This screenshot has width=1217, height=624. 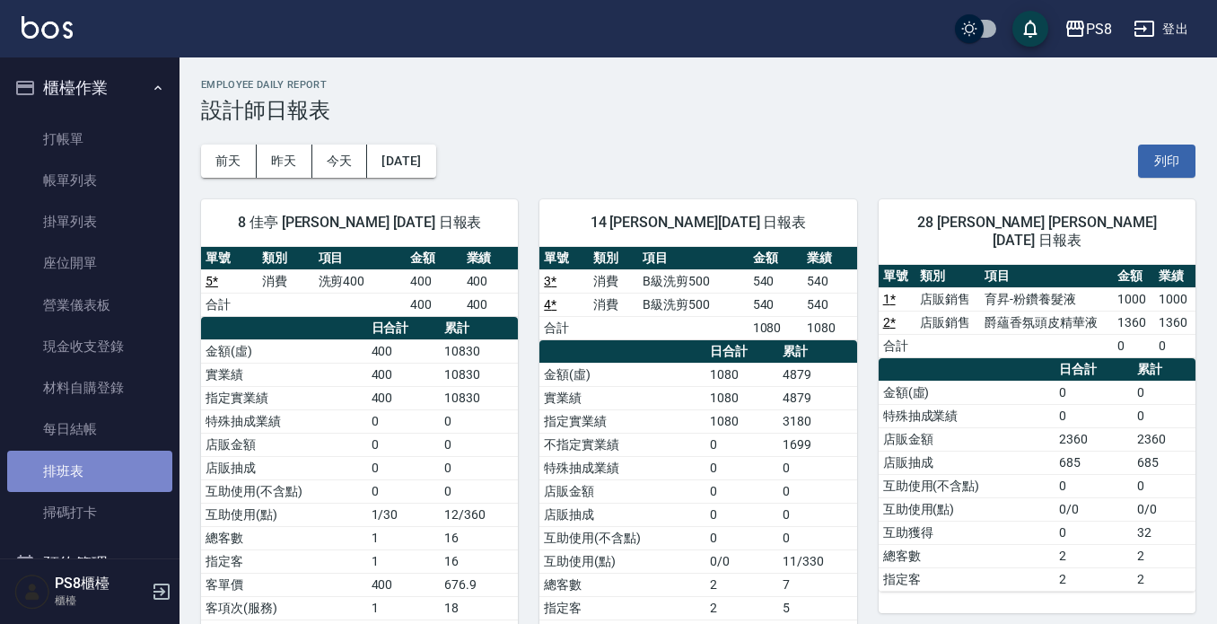 I want to click on a: 材料自購登錄, so click(x=90, y=388).